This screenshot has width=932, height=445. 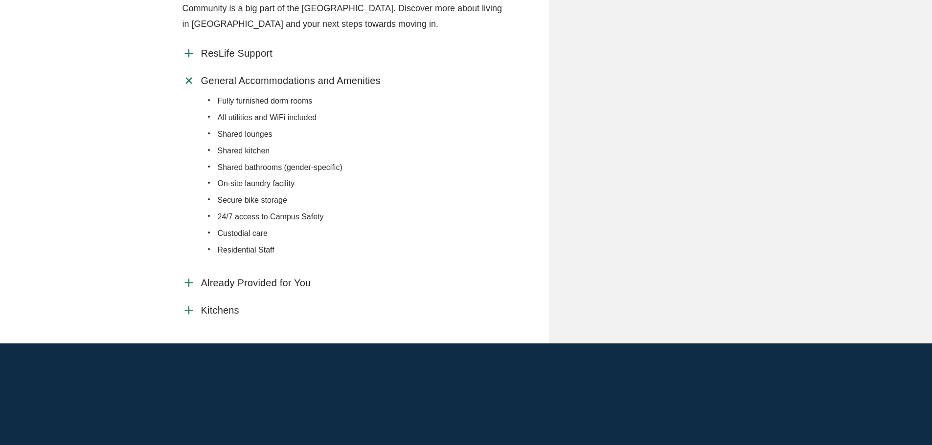 What do you see at coordinates (361, 184) in the screenshot?
I see `li: On-site laundry facility` at bounding box center [361, 184].